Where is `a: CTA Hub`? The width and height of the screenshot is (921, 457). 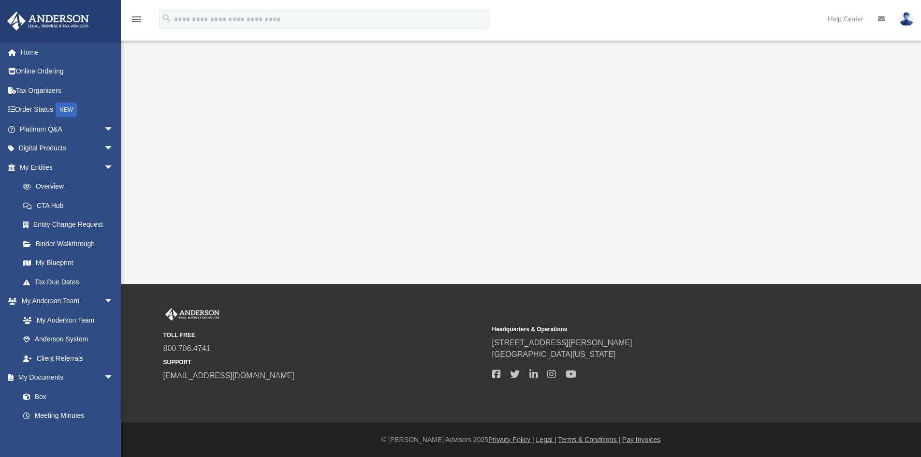 a: CTA Hub is located at coordinates (71, 206).